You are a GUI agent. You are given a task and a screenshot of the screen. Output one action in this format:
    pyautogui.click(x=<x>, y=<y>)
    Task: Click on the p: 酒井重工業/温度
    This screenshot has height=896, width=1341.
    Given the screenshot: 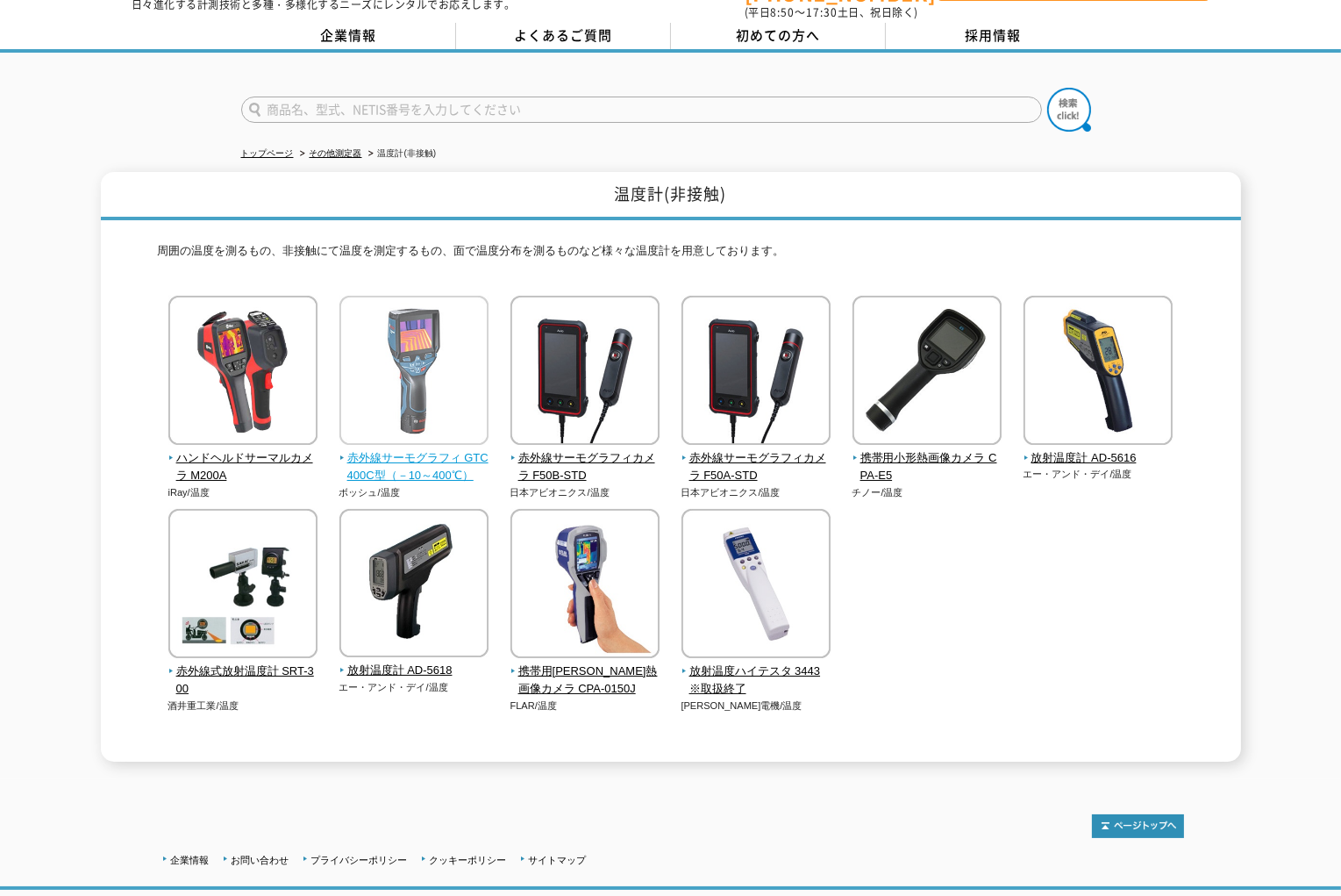 What is the action you would take?
    pyautogui.click(x=243, y=706)
    